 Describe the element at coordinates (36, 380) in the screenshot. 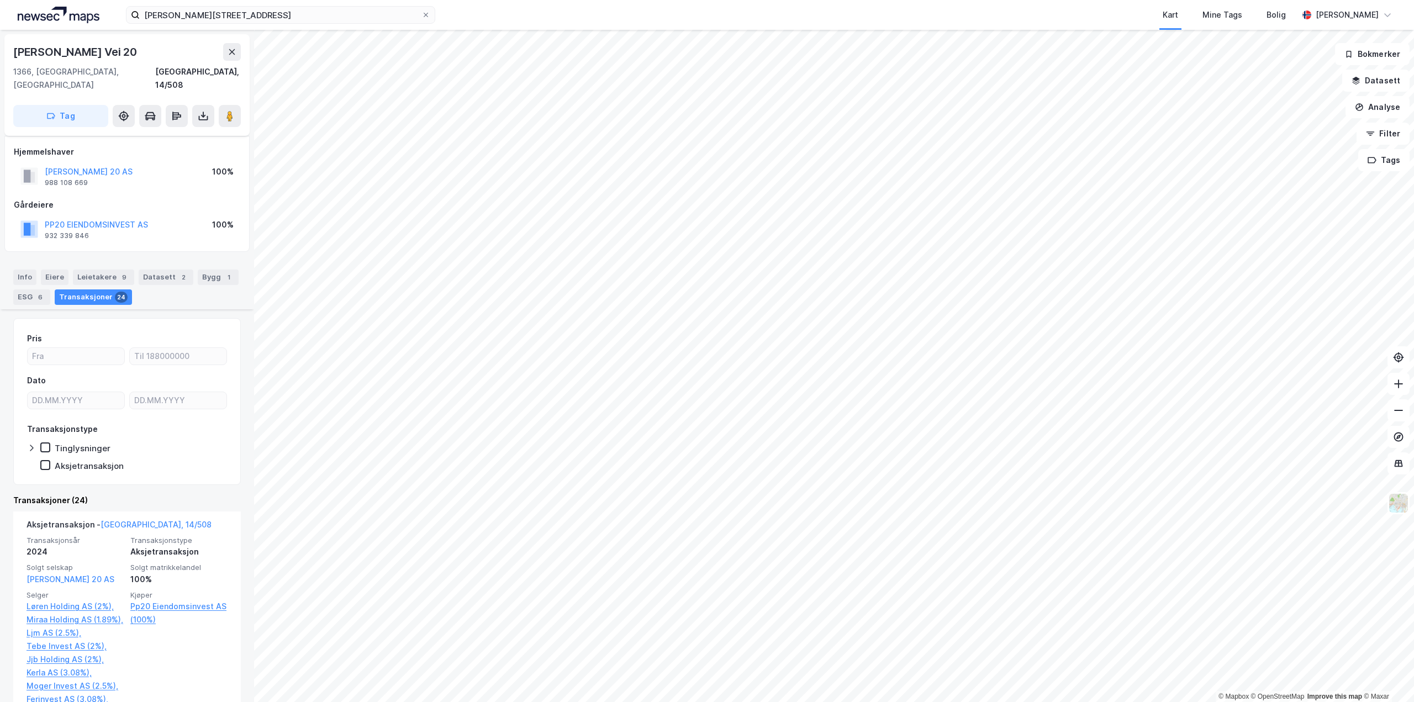

I see `div: Dato` at that location.